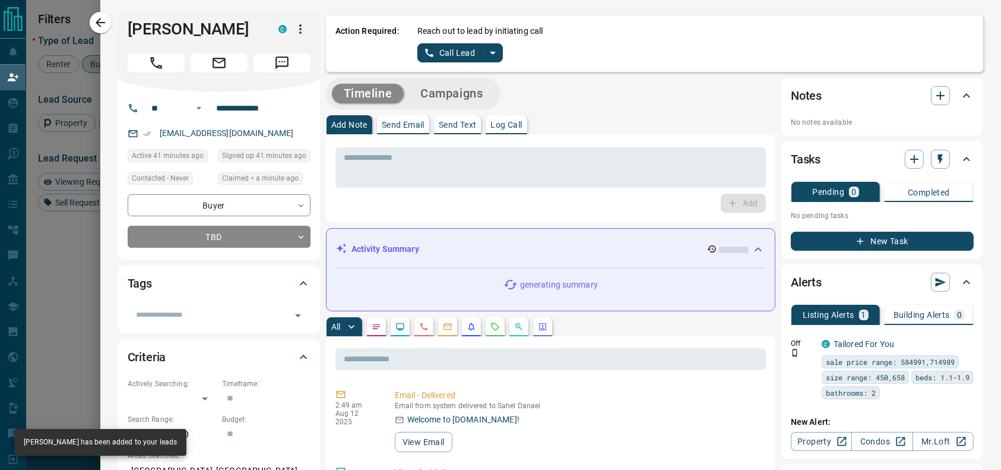 This screenshot has width=1001, height=470. I want to click on p: Completed, so click(928, 192).